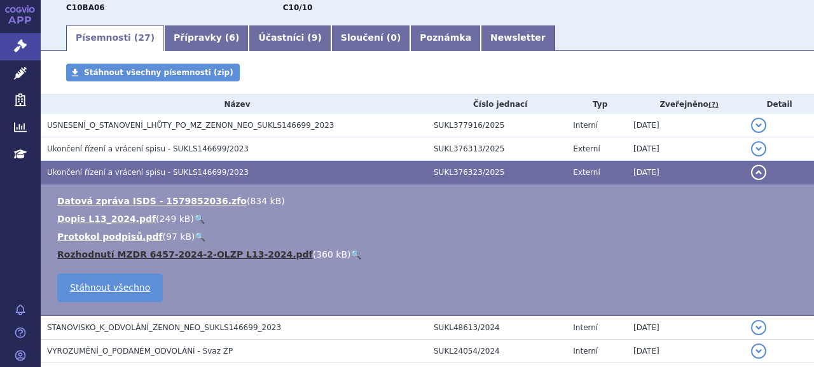 This screenshot has width=814, height=367. I want to click on td: SUKL48613/2024, so click(497, 328).